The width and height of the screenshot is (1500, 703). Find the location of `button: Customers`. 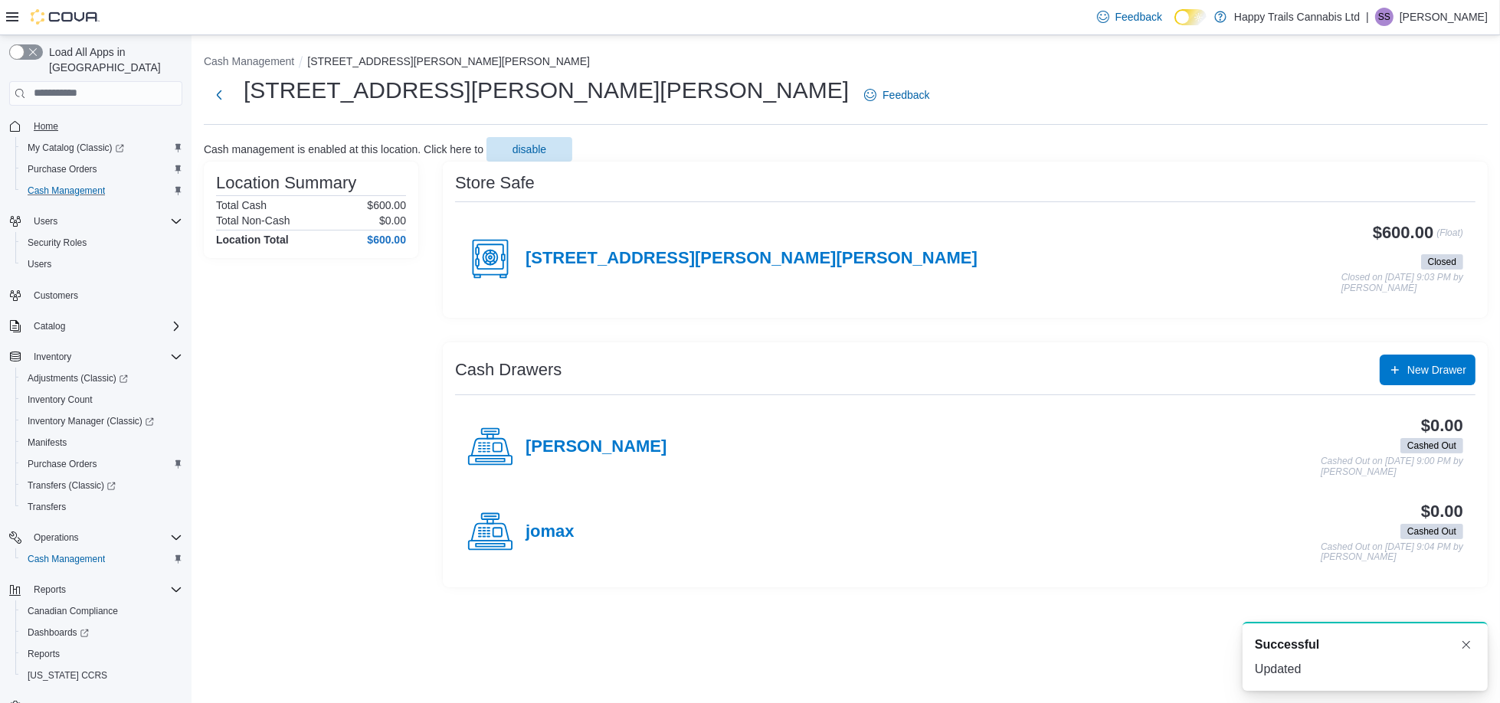

button: Customers is located at coordinates (96, 295).